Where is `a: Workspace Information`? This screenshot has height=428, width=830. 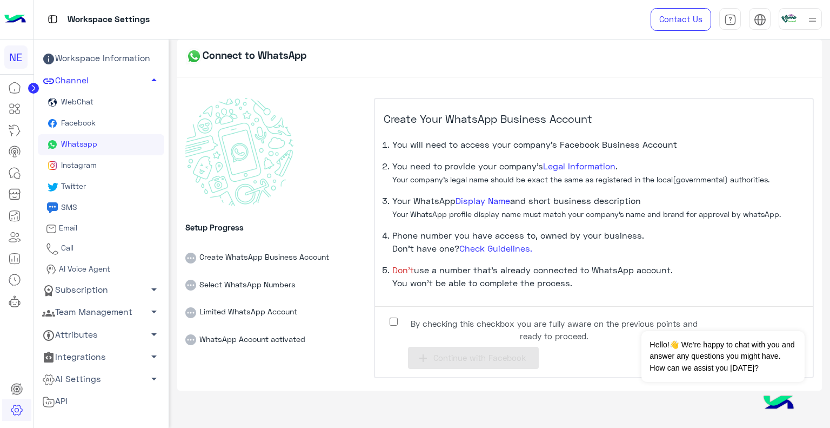
a: Workspace Information is located at coordinates (101, 58).